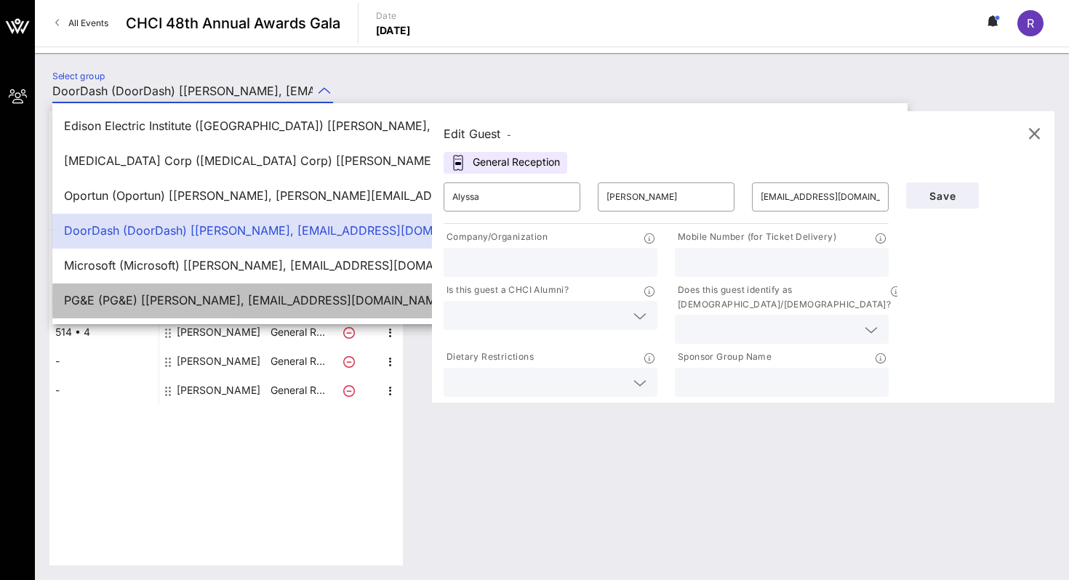 This screenshot has width=1069, height=580. I want to click on input: Email*, so click(820, 197).